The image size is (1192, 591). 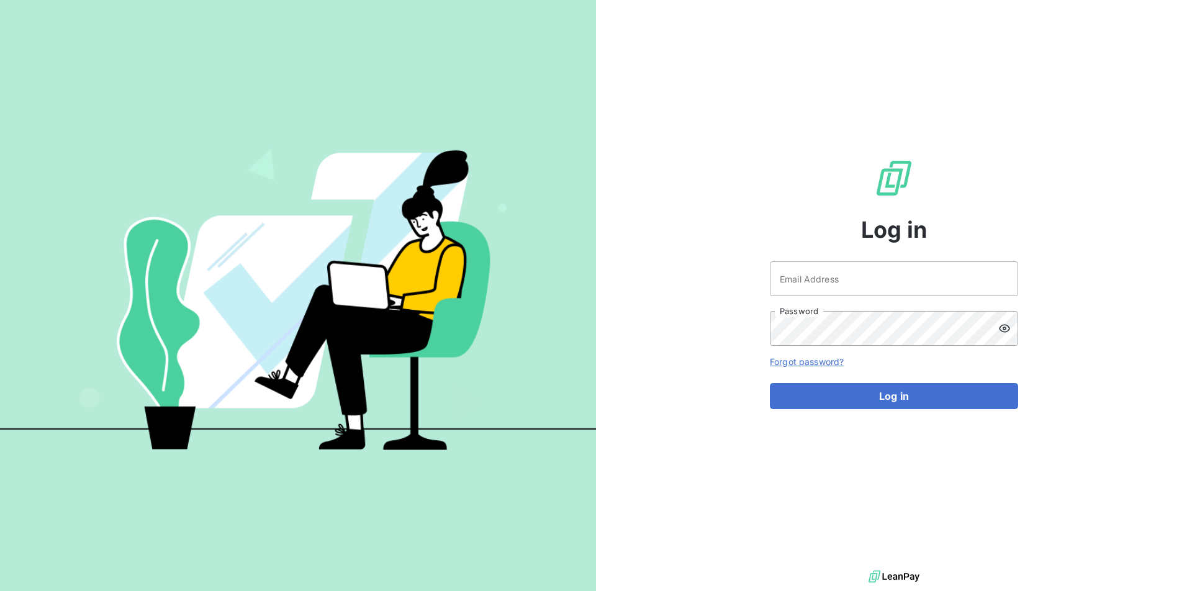 What do you see at coordinates (894, 279) in the screenshot?
I see `input: placeholder` at bounding box center [894, 279].